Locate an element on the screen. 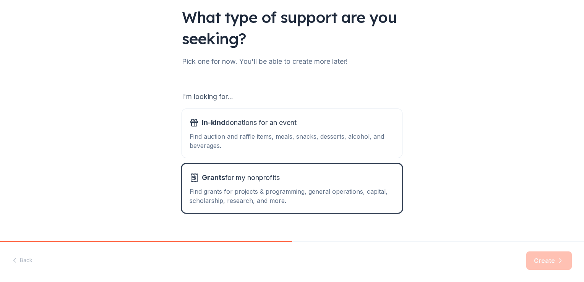 This screenshot has width=584, height=282. div: Pick one for now. You'll be able to create more later! is located at coordinates (292, 62).